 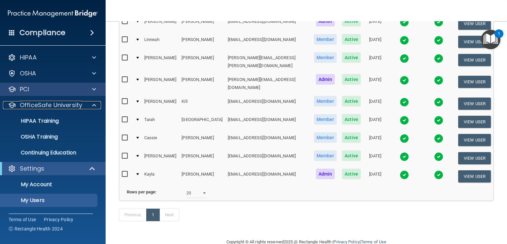 What do you see at coordinates (42, 33) in the screenshot?
I see `h4: Compliance` at bounding box center [42, 33].